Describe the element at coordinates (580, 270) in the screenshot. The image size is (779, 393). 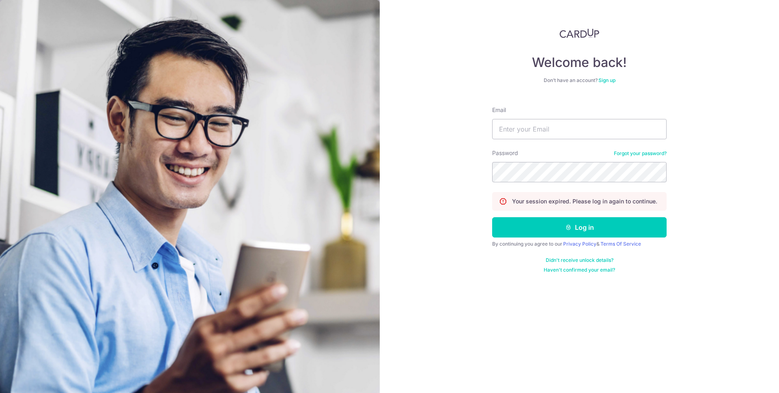
I see `a: Haven't confirmed your email?` at that location.